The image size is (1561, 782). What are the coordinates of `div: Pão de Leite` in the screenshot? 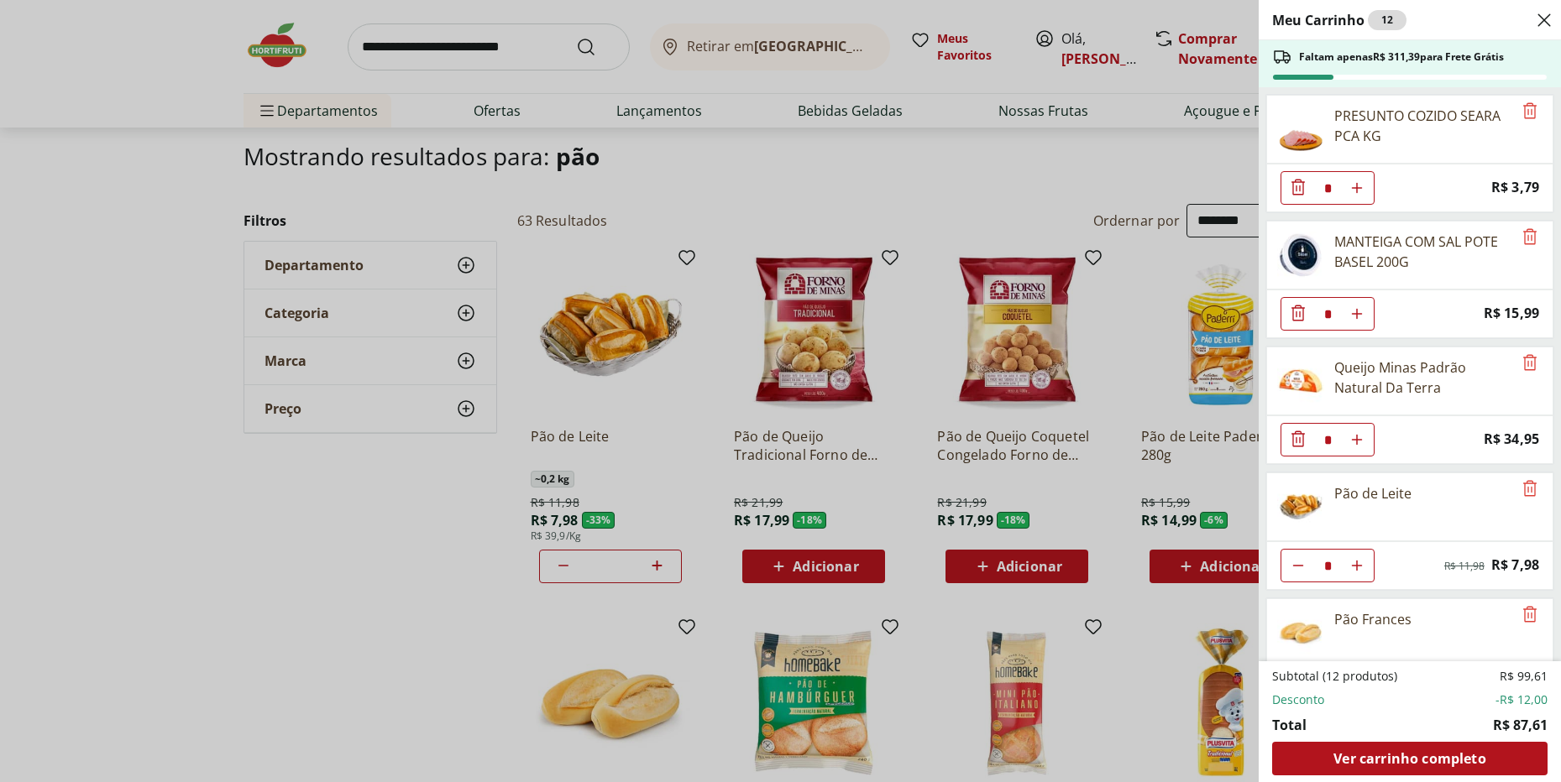 It's located at (1373, 494).